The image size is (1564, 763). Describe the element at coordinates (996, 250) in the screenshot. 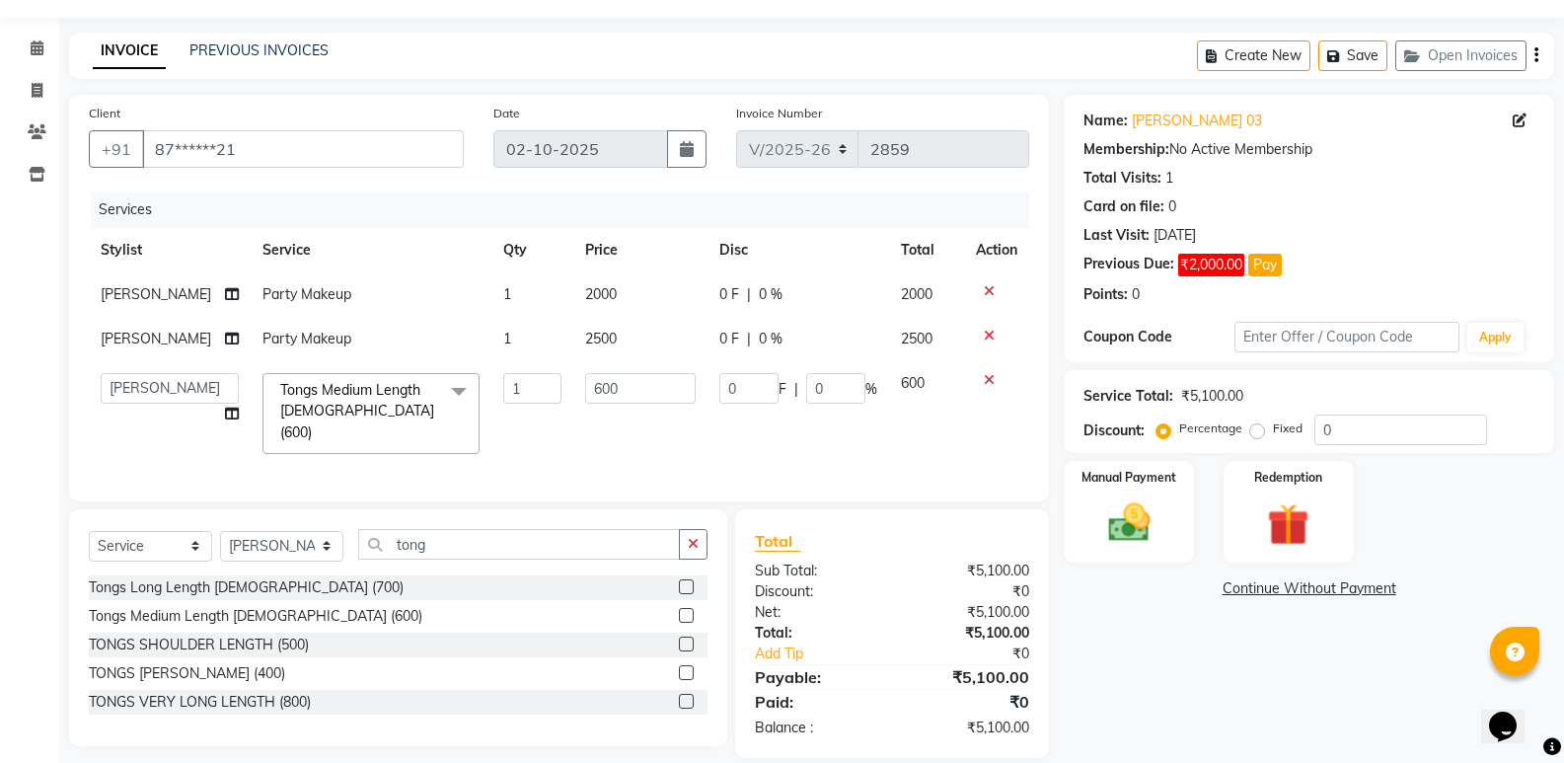

I see `th: Action` at that location.